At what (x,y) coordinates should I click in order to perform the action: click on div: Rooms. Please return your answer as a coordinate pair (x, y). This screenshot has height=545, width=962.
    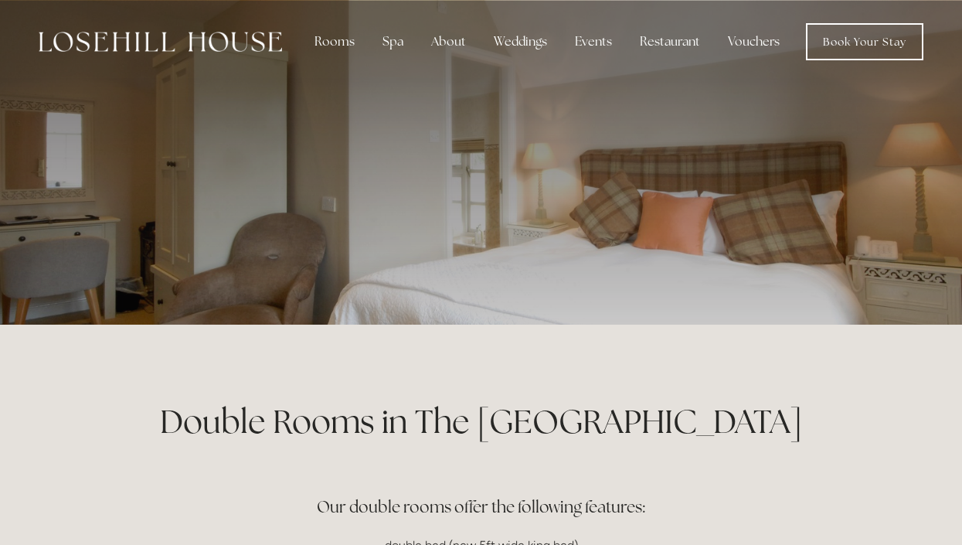
    Looking at the image, I should click on (334, 42).